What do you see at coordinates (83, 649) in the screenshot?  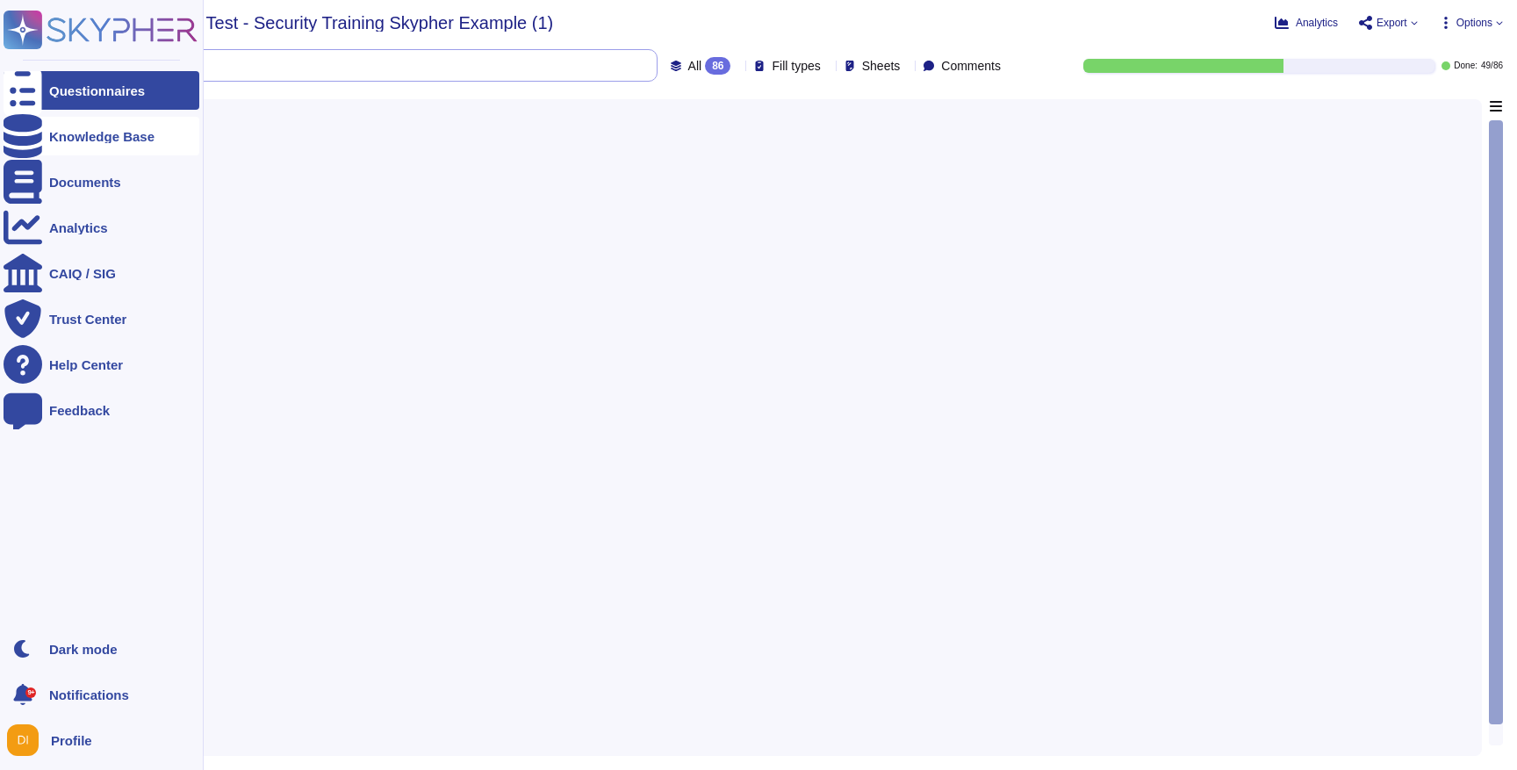 I see `div: Dark mode` at bounding box center [83, 649].